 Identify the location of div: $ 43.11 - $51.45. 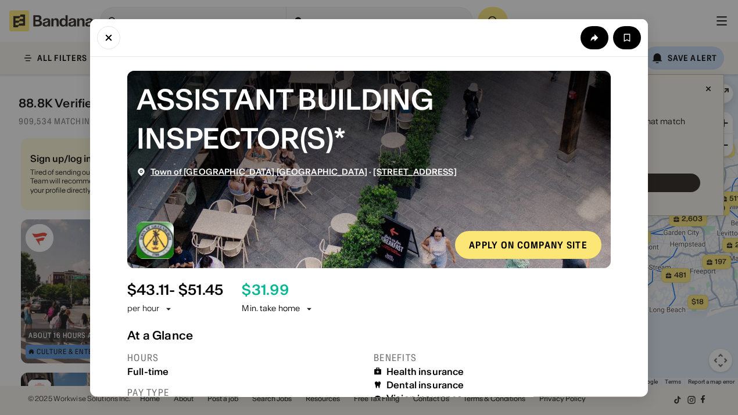
(175, 290).